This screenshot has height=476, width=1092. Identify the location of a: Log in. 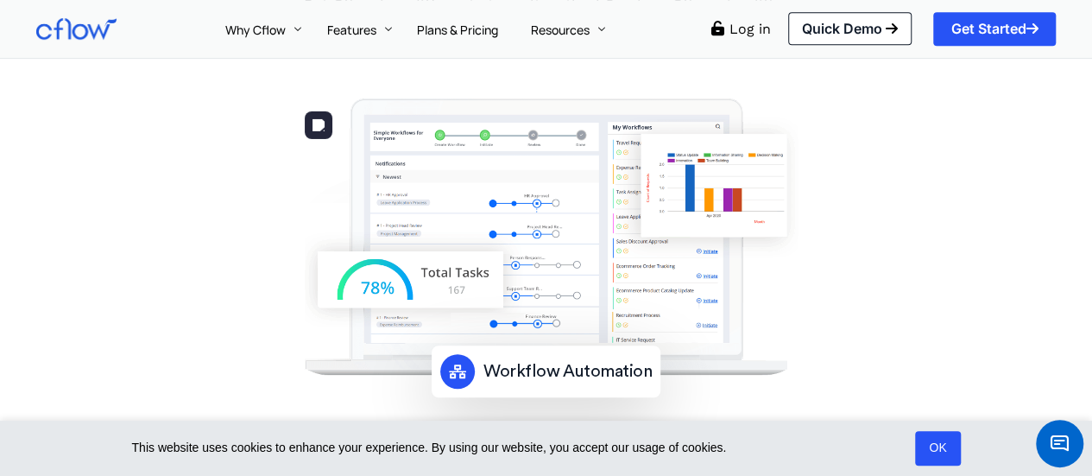
(750, 28).